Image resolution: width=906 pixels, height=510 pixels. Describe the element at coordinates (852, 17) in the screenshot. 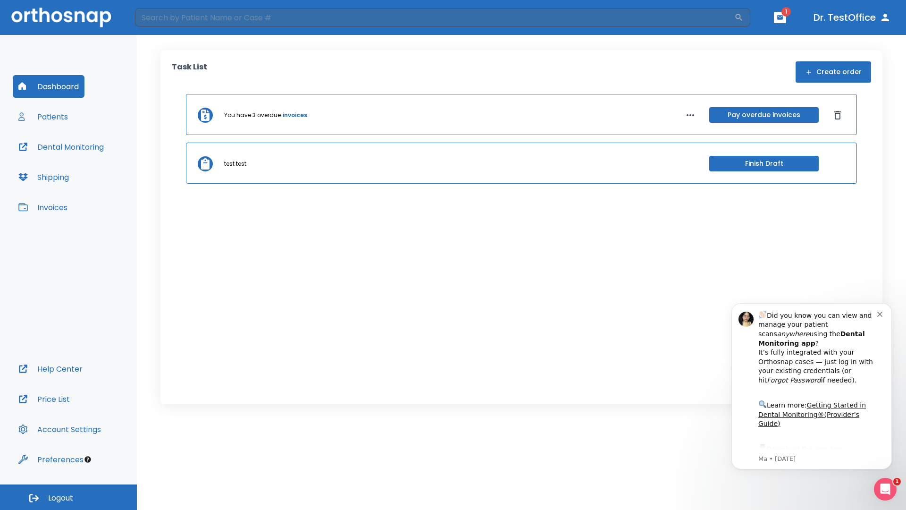

I see `button: Dr. TestOffice` at that location.